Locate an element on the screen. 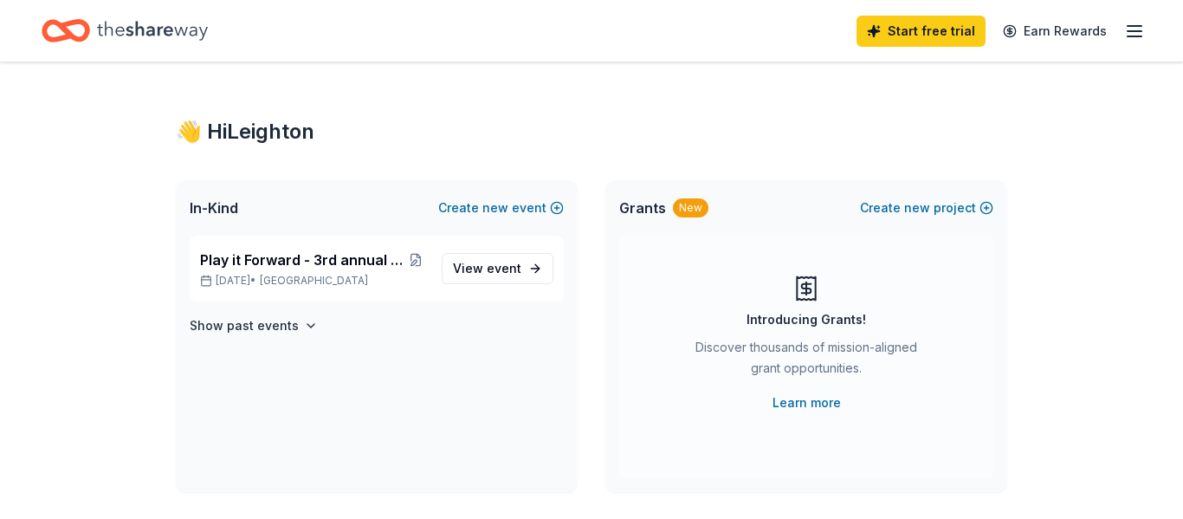 The height and width of the screenshot is (519, 1183). div: Introducing Grants! is located at coordinates (806, 319).